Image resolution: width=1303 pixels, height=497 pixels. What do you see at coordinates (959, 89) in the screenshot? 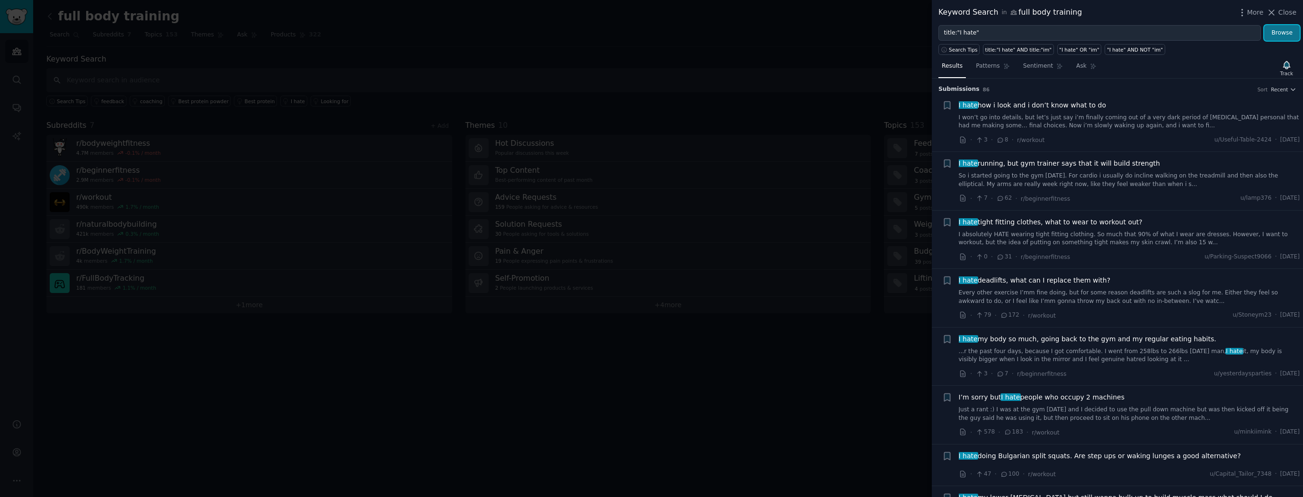
I see `span: Submission s` at bounding box center [959, 89].